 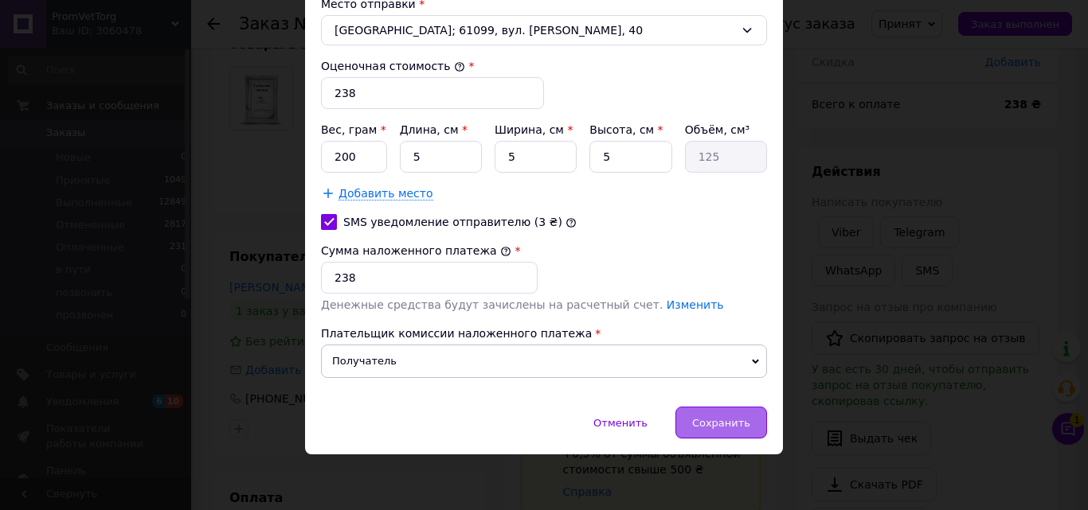 I want to click on div: Объём, см³, so click(x=725, y=130).